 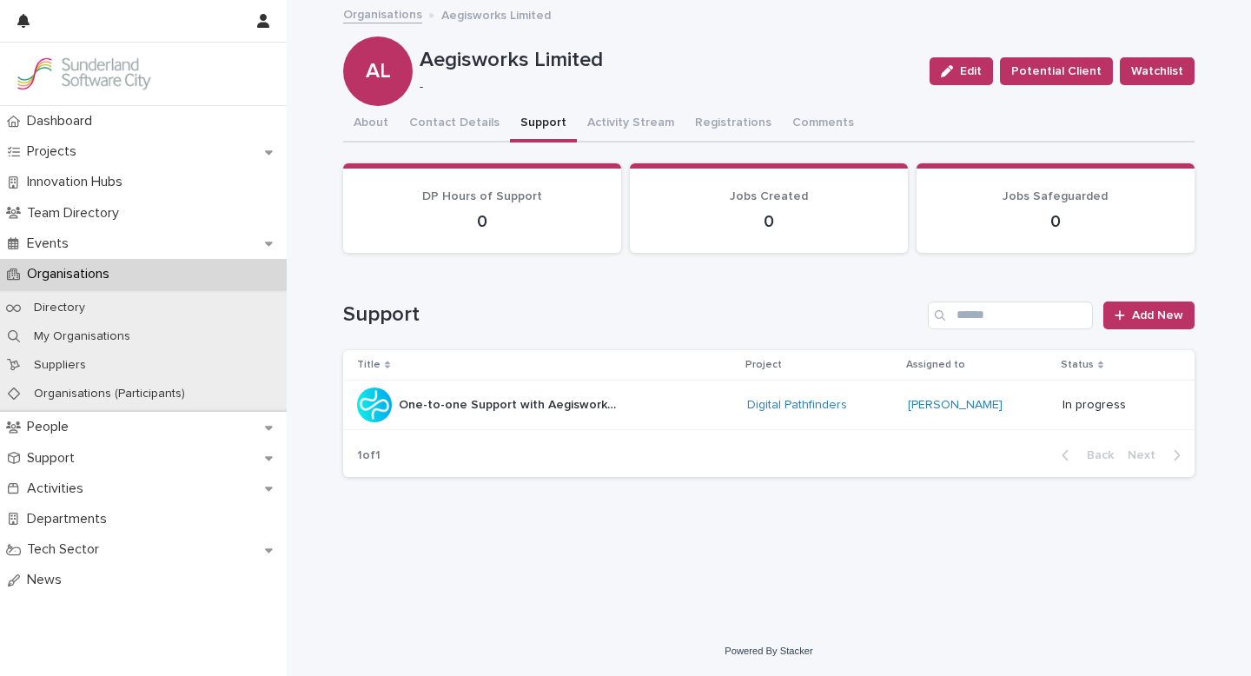 I want to click on span: Next, so click(x=1147, y=455).